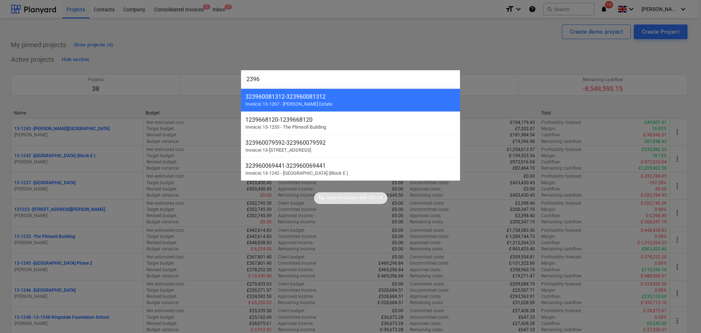 This screenshot has height=333, width=701. I want to click on p: Tip:, so click(322, 198).